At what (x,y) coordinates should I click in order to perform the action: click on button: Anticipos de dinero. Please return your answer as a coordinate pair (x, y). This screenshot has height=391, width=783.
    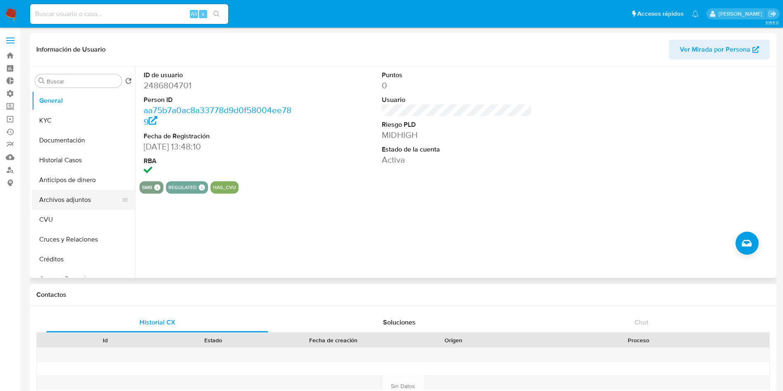
    Looking at the image, I should click on (83, 180).